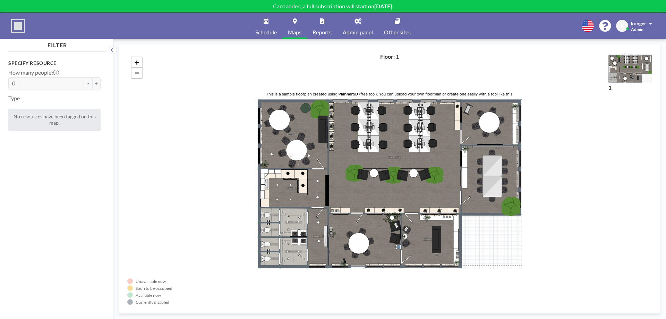 The image size is (666, 319). I want to click on div: Soon to be occupied, so click(154, 288).